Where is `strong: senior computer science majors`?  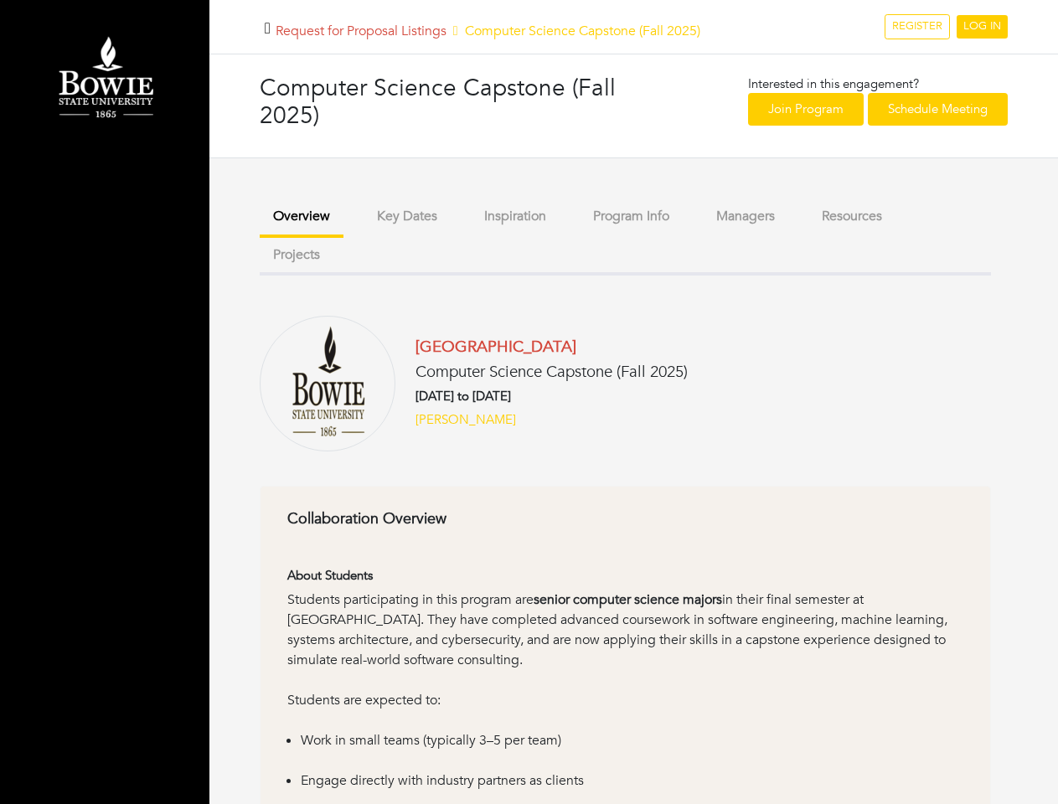 strong: senior computer science majors is located at coordinates (627, 600).